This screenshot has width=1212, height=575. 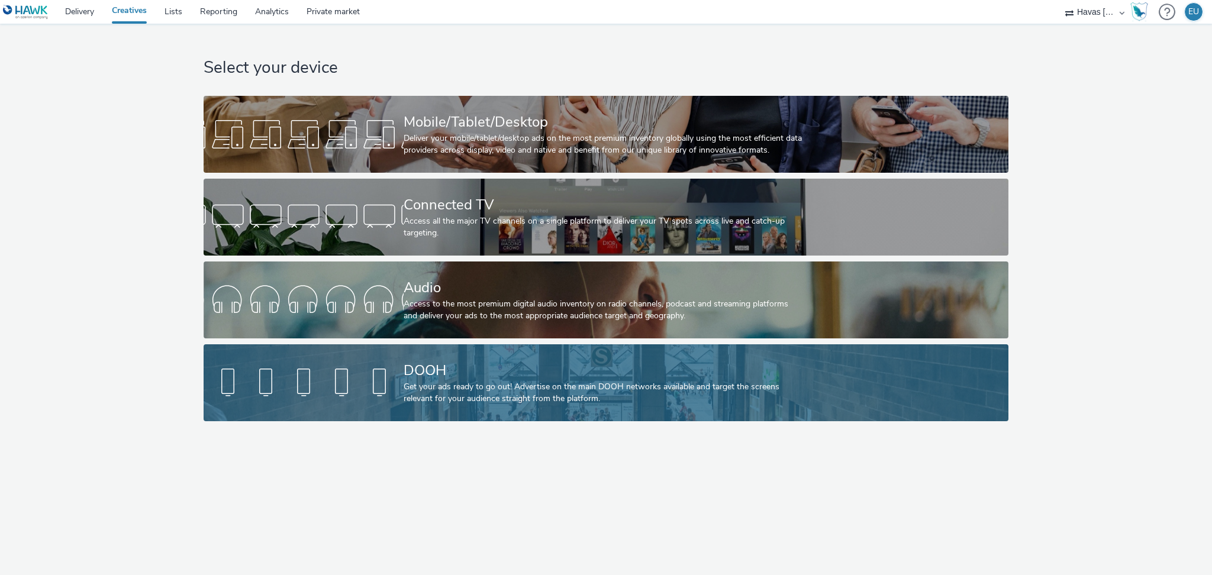 What do you see at coordinates (604, 370) in the screenshot?
I see `div: DOOH` at bounding box center [604, 370].